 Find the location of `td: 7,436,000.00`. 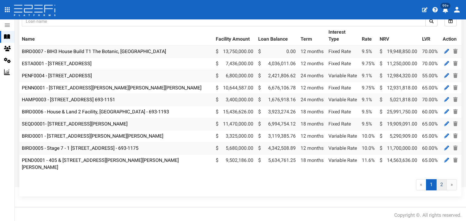

td: 7,436,000.00 is located at coordinates (235, 64).